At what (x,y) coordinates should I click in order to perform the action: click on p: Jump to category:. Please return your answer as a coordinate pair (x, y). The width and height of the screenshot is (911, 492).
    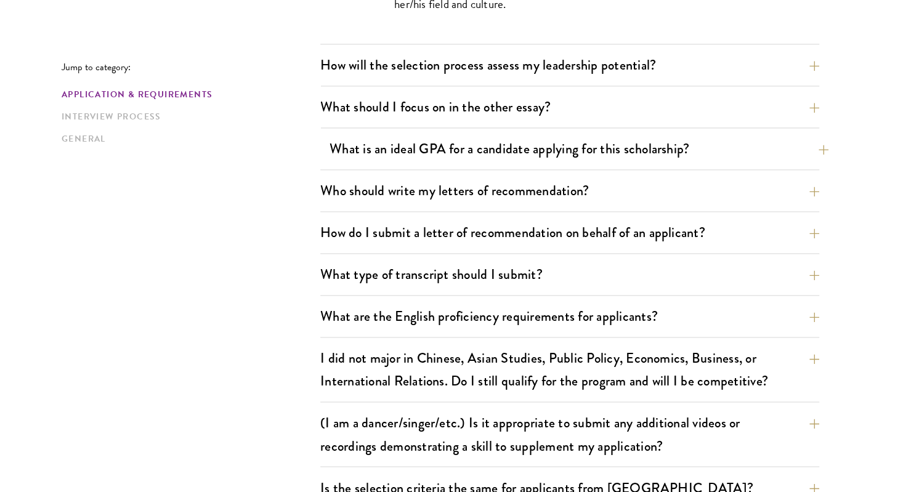
    Looking at the image, I should click on (191, 67).